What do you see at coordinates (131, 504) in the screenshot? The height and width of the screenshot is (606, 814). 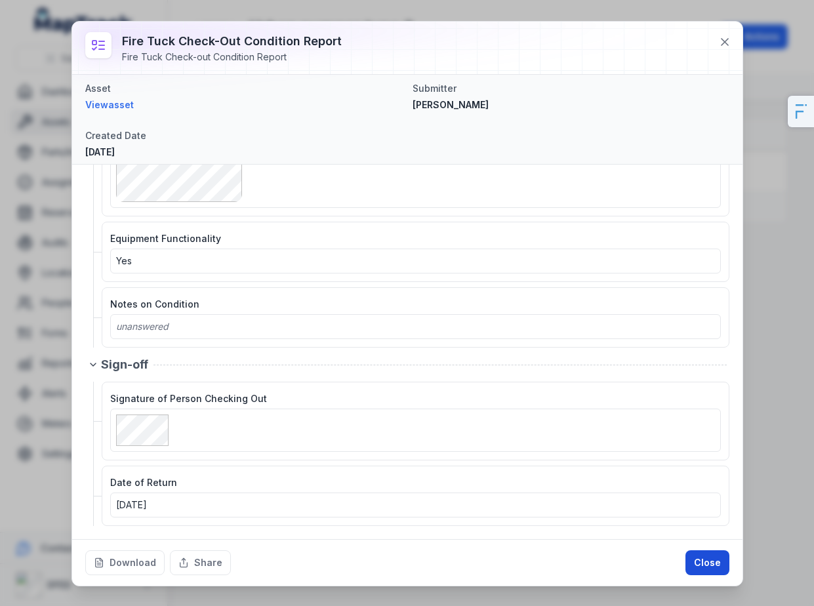 I see `time: 31/10/2025, 12:00:00 am` at bounding box center [131, 504].